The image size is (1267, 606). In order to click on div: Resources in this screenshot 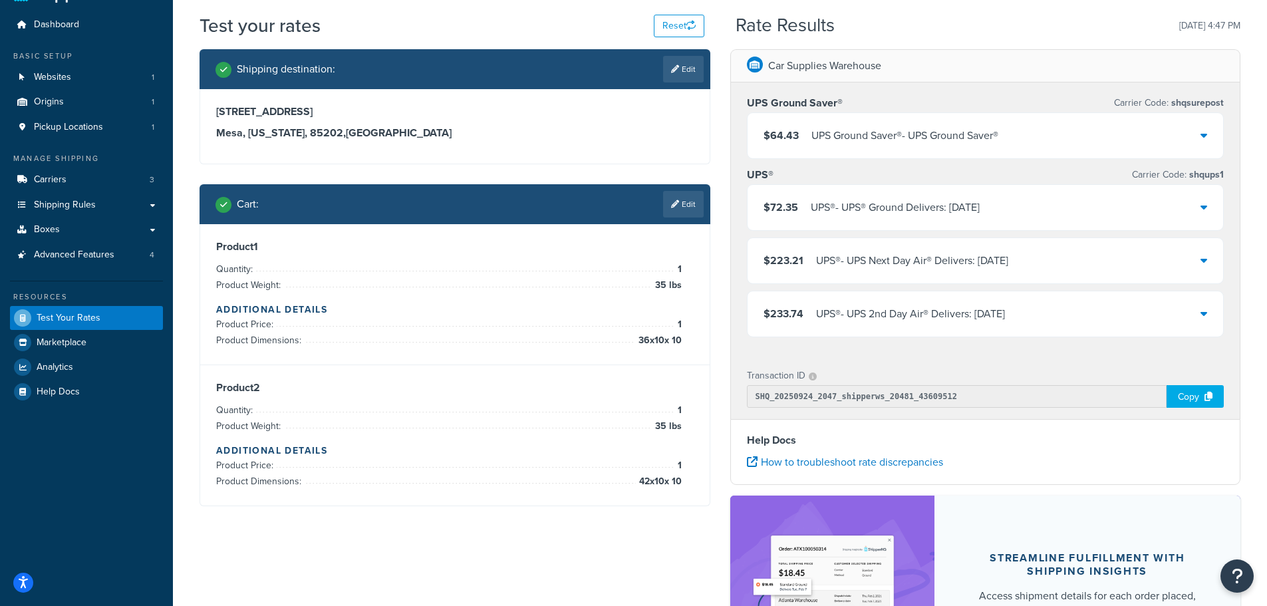, I will do `click(86, 297)`.